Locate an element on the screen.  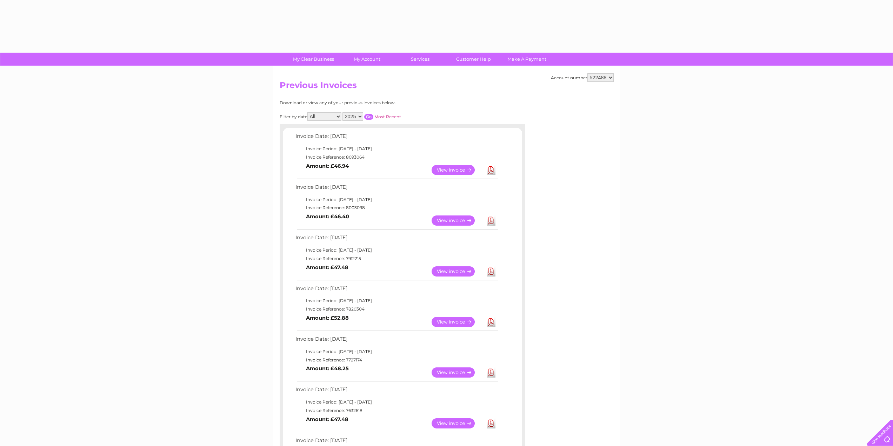
div: Download or view any of your previous invoices below. is located at coordinates (372, 103).